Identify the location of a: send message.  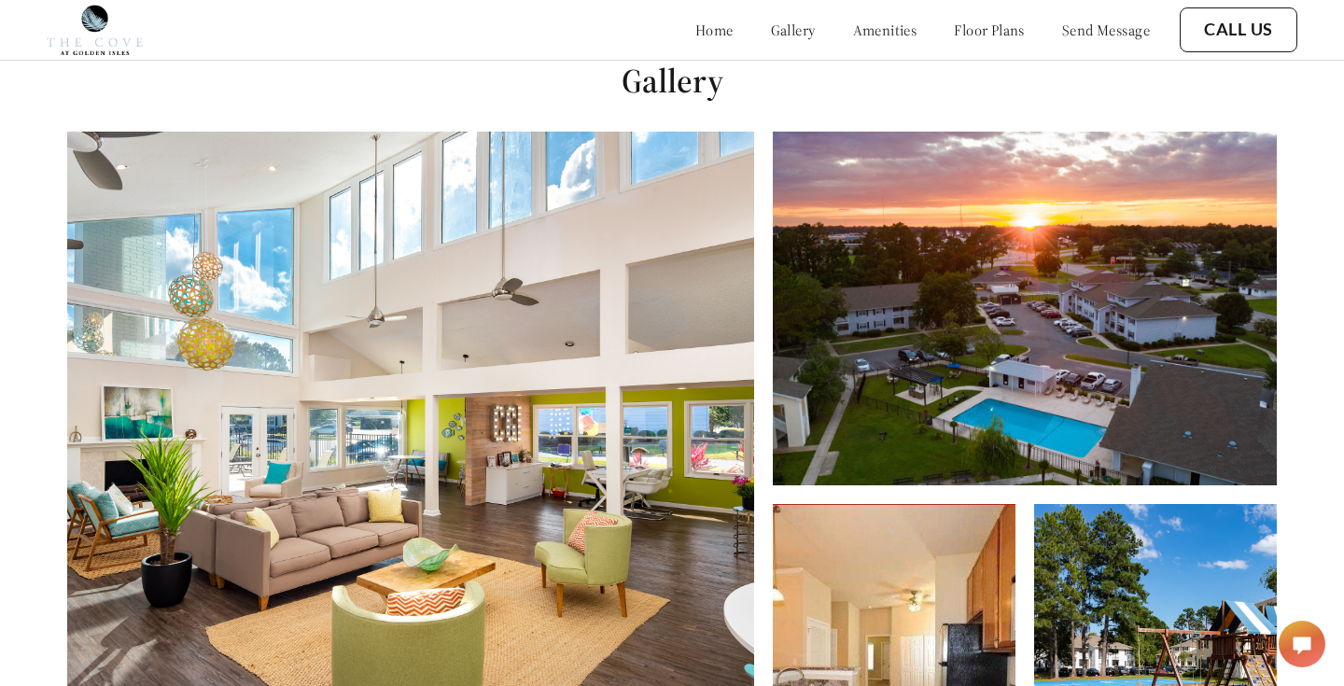
(1106, 30).